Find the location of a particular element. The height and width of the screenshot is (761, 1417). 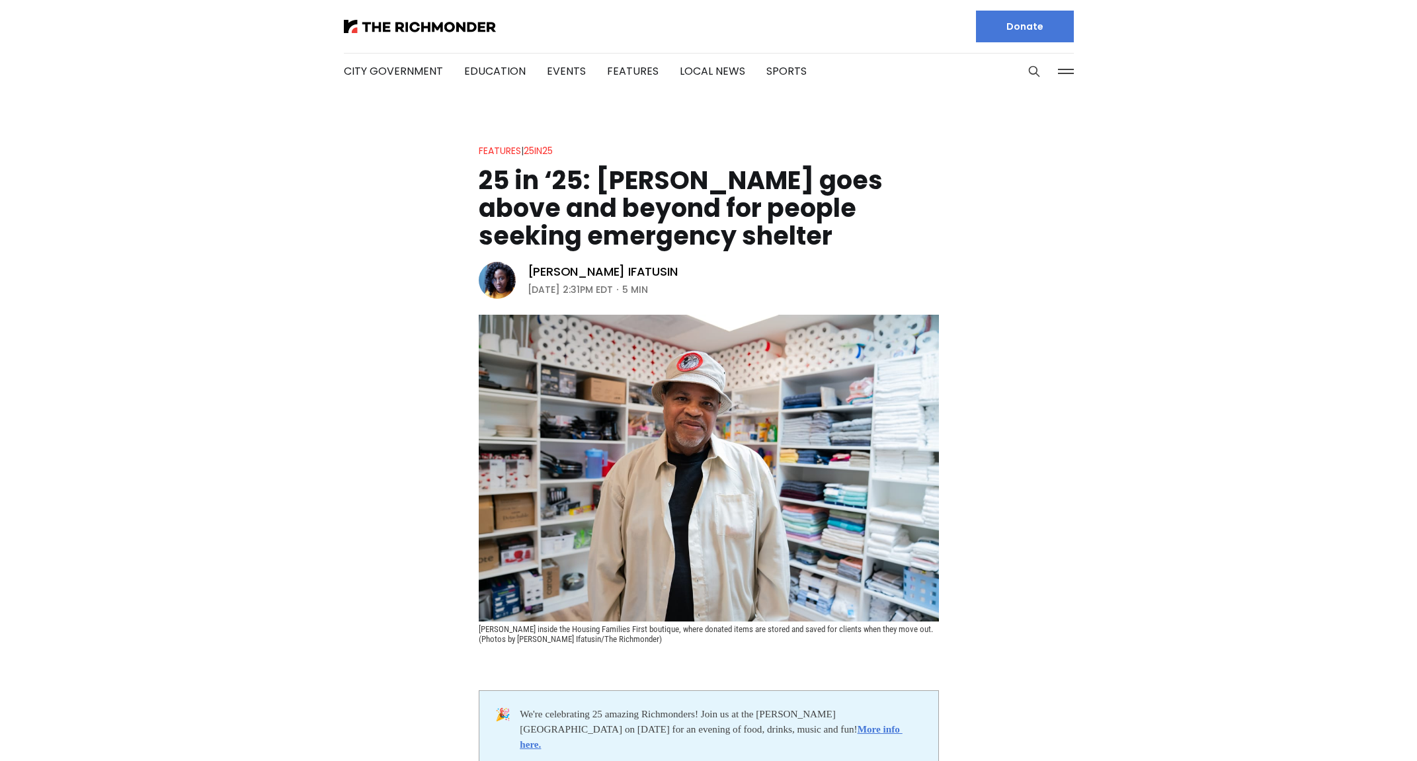

a: Events is located at coordinates (566, 71).